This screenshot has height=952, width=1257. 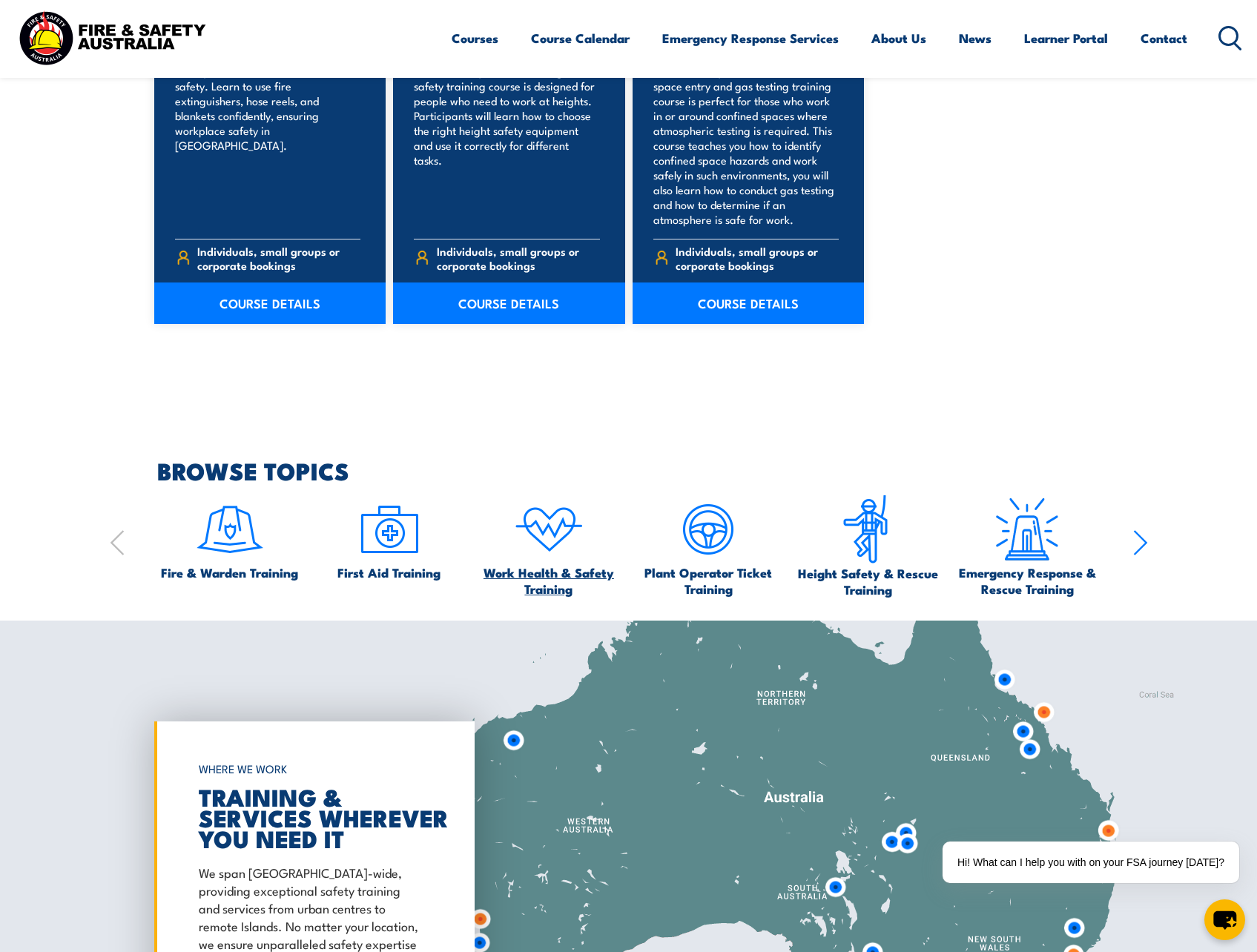 I want to click on img: icon-4, so click(x=549, y=529).